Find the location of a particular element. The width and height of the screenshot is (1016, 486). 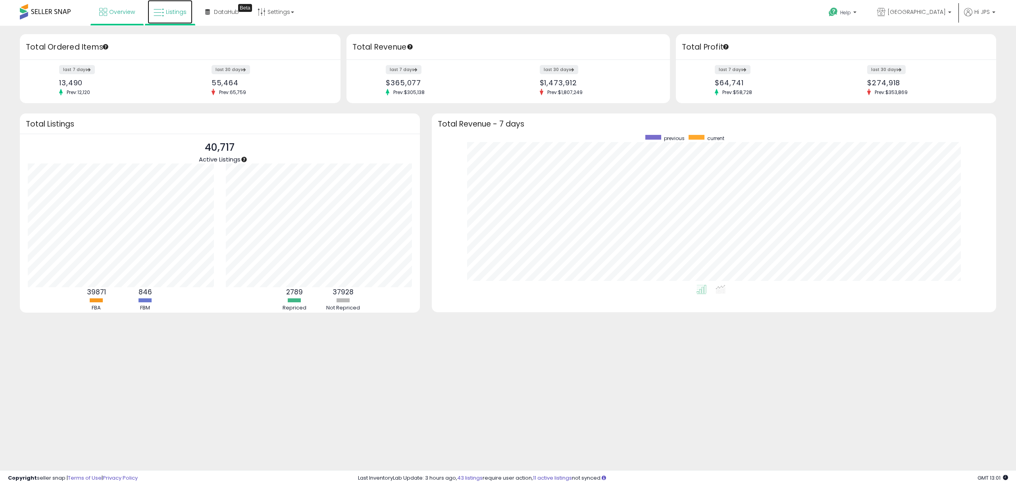

span: Listings is located at coordinates (176, 12).